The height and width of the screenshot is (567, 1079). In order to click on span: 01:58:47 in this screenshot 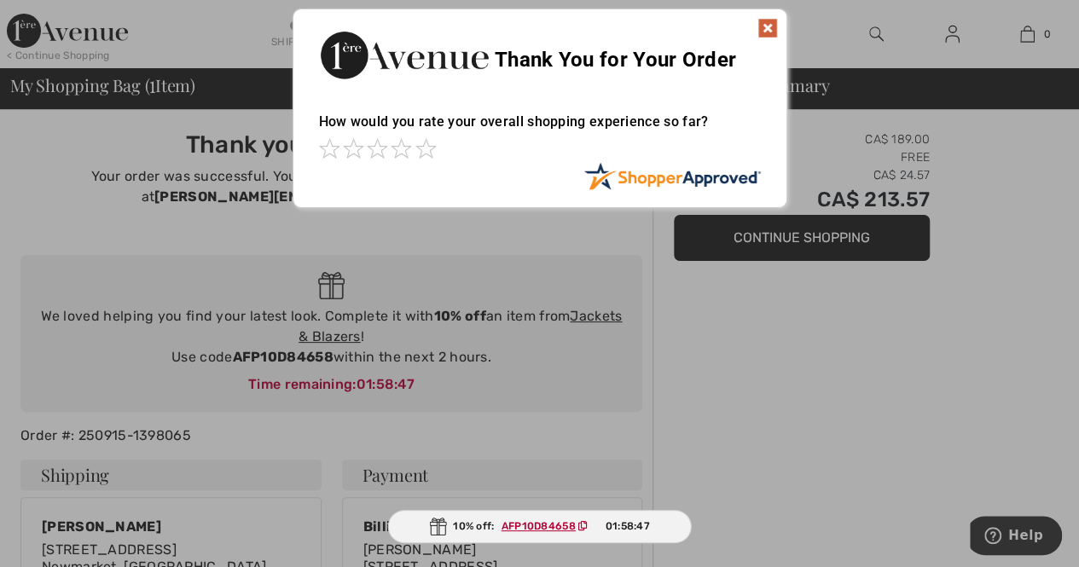, I will do `click(627, 526)`.